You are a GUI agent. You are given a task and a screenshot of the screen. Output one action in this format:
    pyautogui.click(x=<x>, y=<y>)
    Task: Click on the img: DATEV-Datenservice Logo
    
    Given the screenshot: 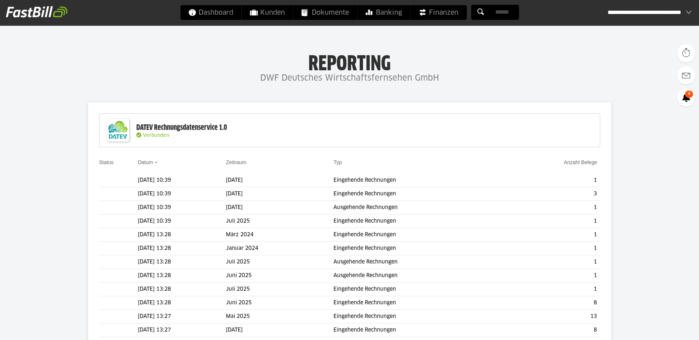 What is the action you would take?
    pyautogui.click(x=118, y=130)
    